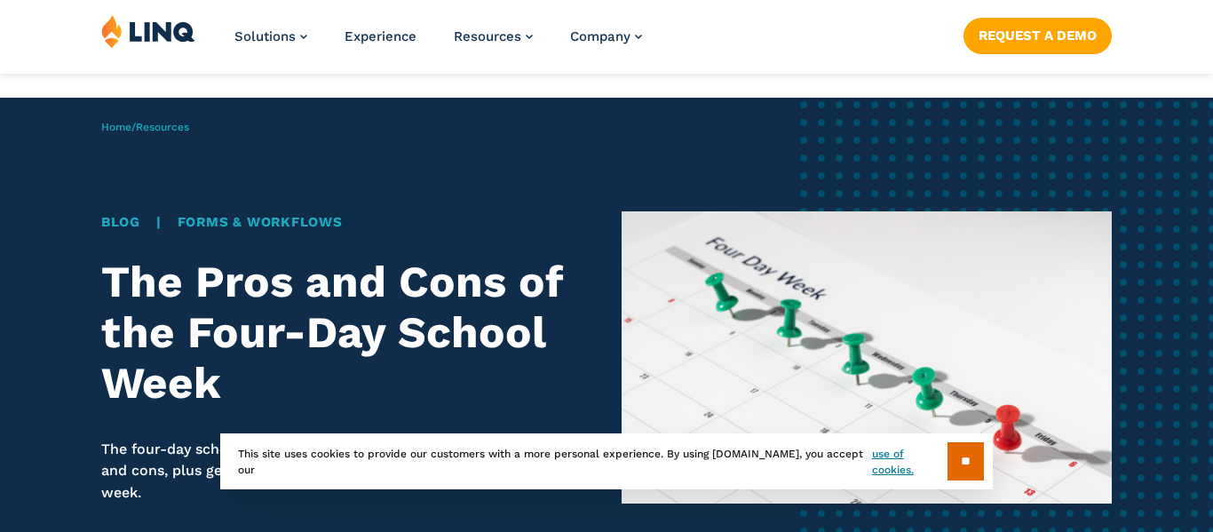 The width and height of the screenshot is (1213, 532). I want to click on span: Solutions, so click(265, 36).